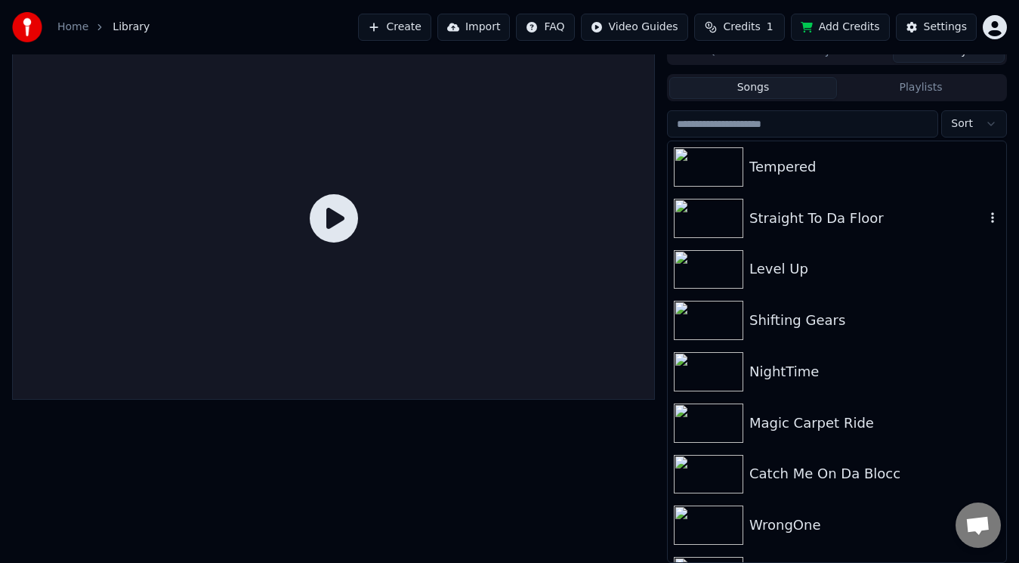  I want to click on button: Add Credits, so click(840, 27).